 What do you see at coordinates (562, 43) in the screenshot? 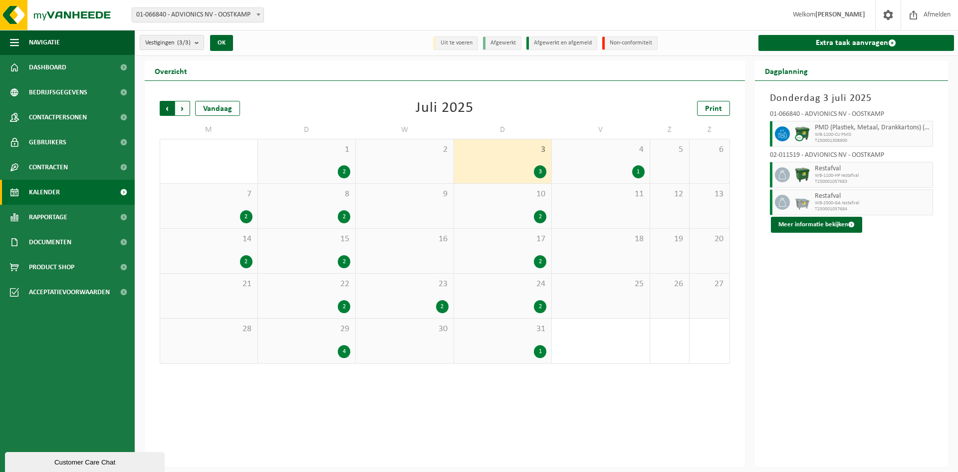
I see `li: Afgewerkt en afgemeld` at bounding box center [562, 43].